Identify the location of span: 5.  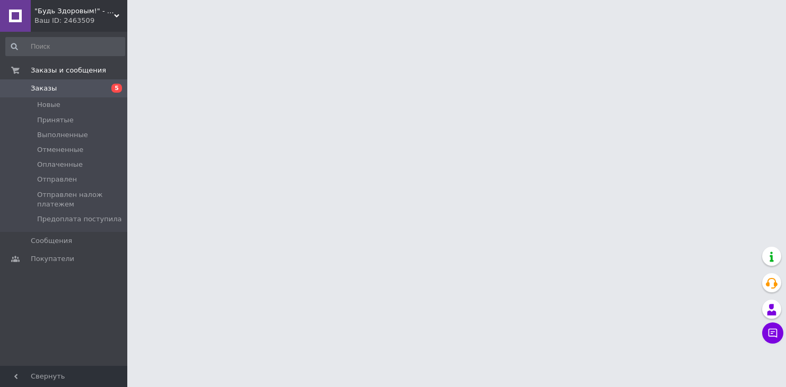
(117, 88).